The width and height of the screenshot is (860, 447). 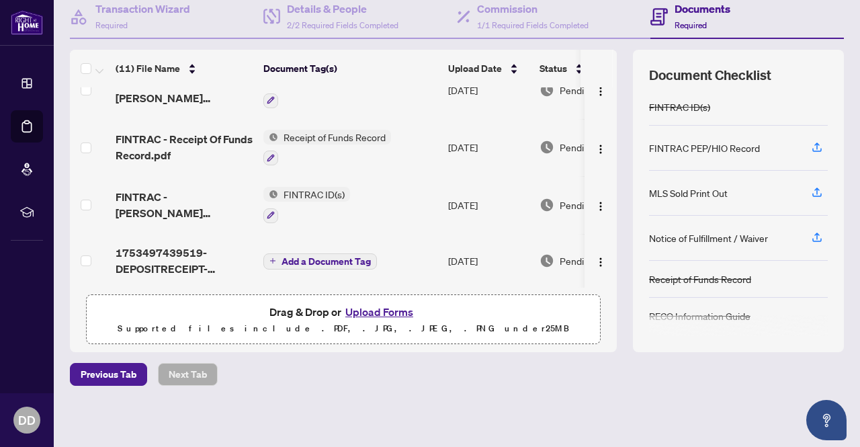 What do you see at coordinates (702, 9) in the screenshot?
I see `h4: Documents` at bounding box center [702, 9].